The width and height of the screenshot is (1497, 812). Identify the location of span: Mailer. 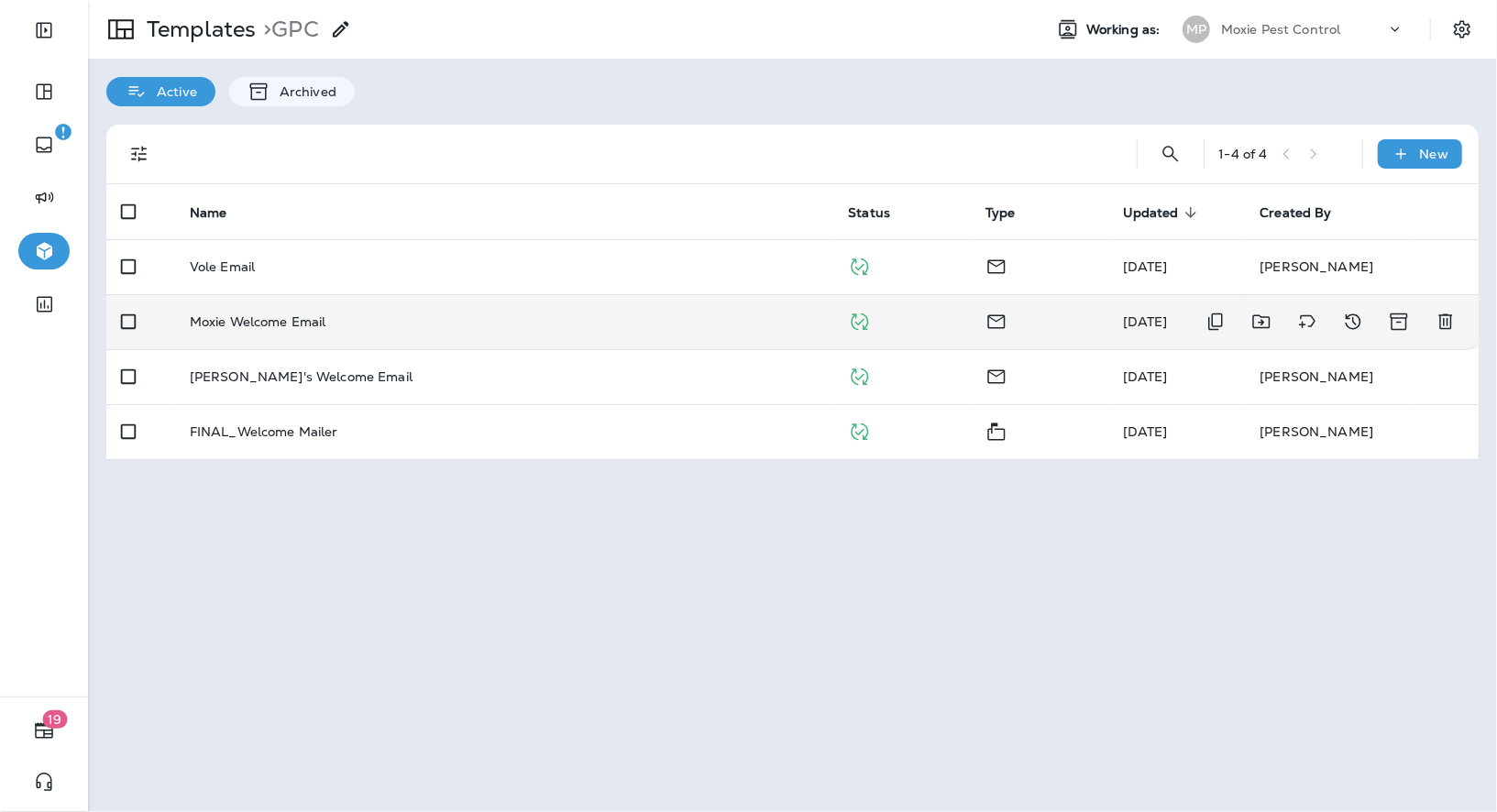
(997, 430).